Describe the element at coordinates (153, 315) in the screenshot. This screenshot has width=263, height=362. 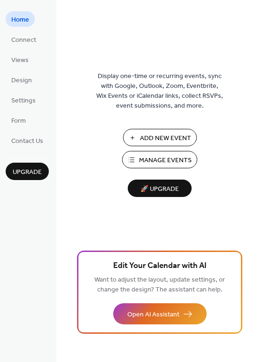
I see `span: Open AI Assistant` at that location.